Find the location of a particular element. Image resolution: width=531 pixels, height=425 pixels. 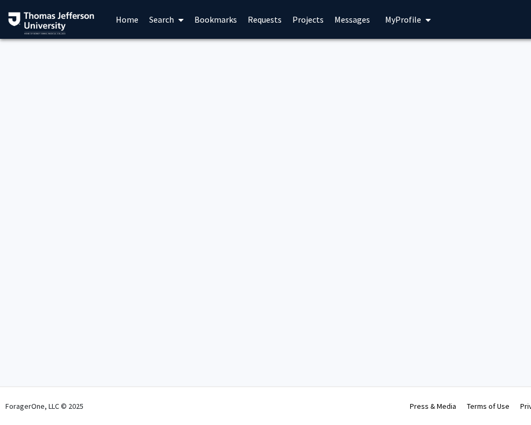

span: My Profile is located at coordinates (403, 19).